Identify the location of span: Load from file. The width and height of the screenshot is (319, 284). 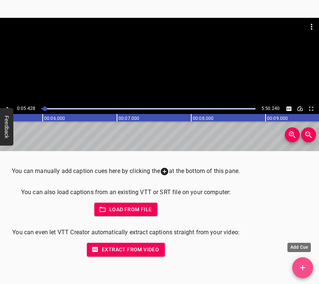
(126, 209).